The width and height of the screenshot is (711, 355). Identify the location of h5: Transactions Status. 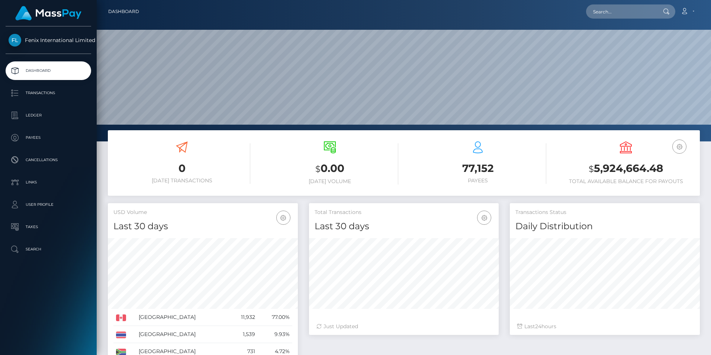
(605, 212).